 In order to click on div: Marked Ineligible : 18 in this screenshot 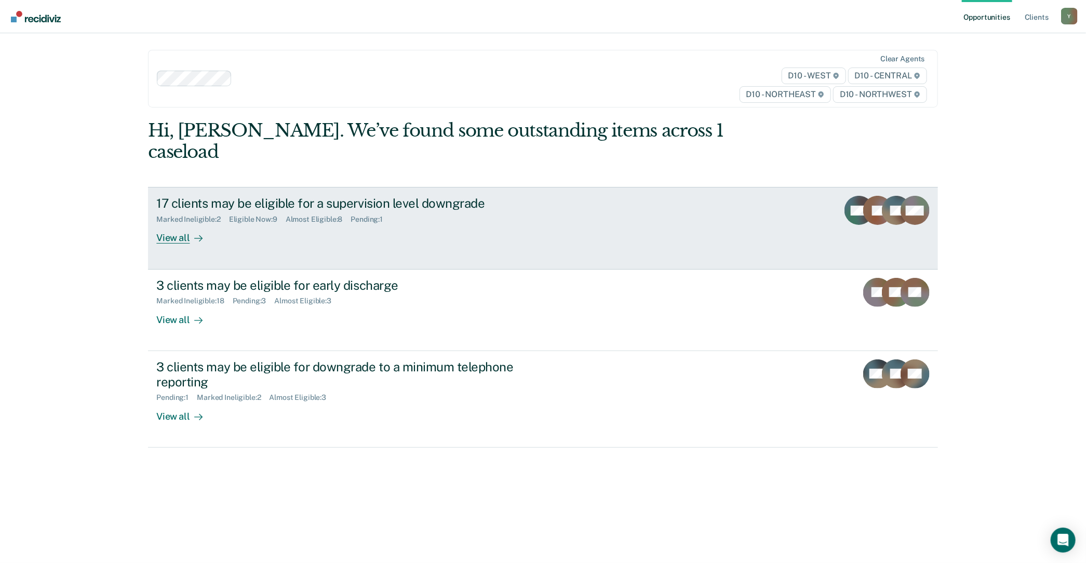, I will do `click(194, 301)`.